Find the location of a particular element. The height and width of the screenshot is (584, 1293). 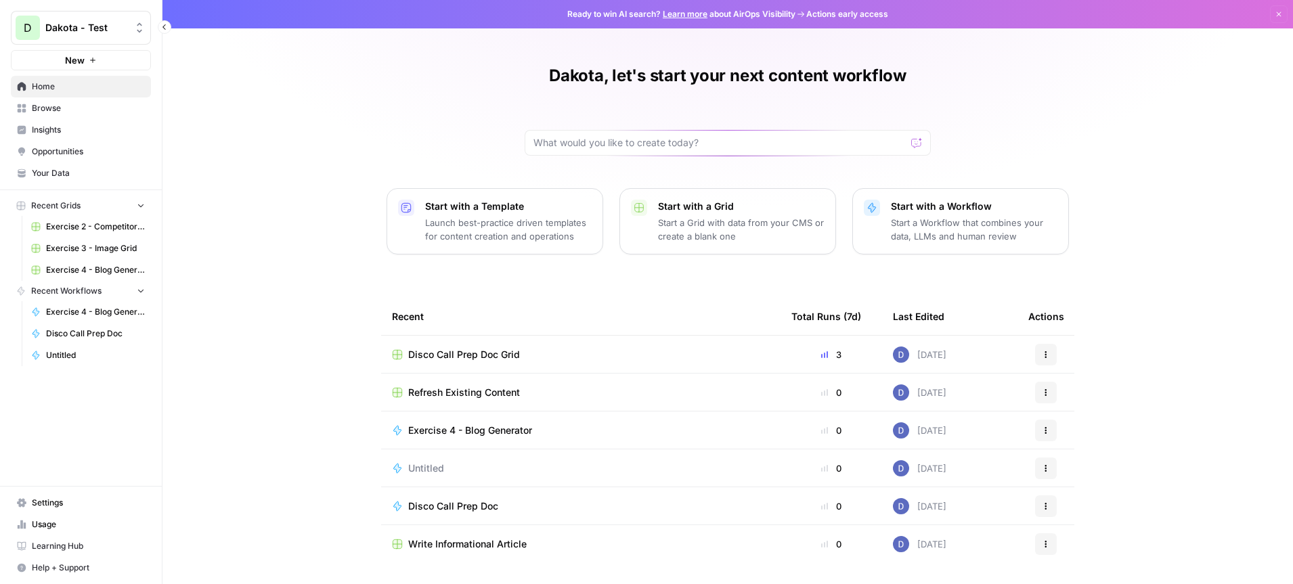

div: Recent is located at coordinates (581, 316).